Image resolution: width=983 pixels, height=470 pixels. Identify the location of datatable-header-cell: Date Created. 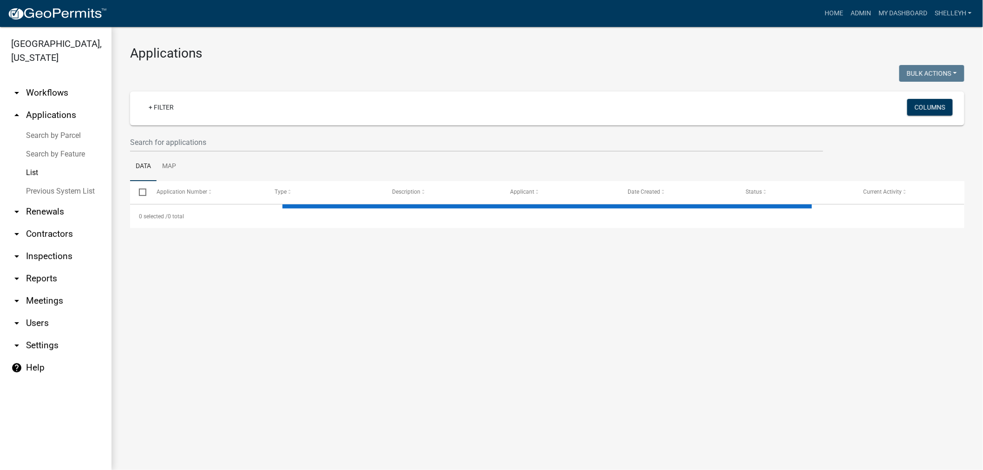
(678, 192).